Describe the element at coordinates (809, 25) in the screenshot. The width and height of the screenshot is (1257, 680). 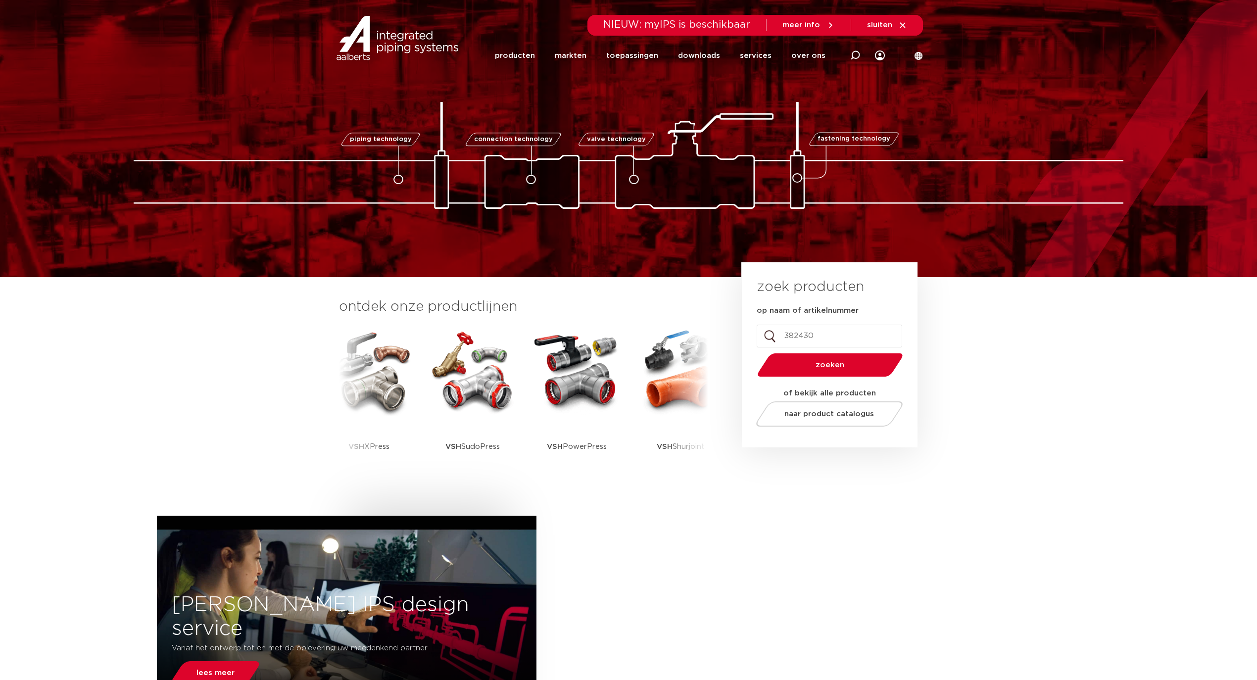
I see `a: meer info` at that location.